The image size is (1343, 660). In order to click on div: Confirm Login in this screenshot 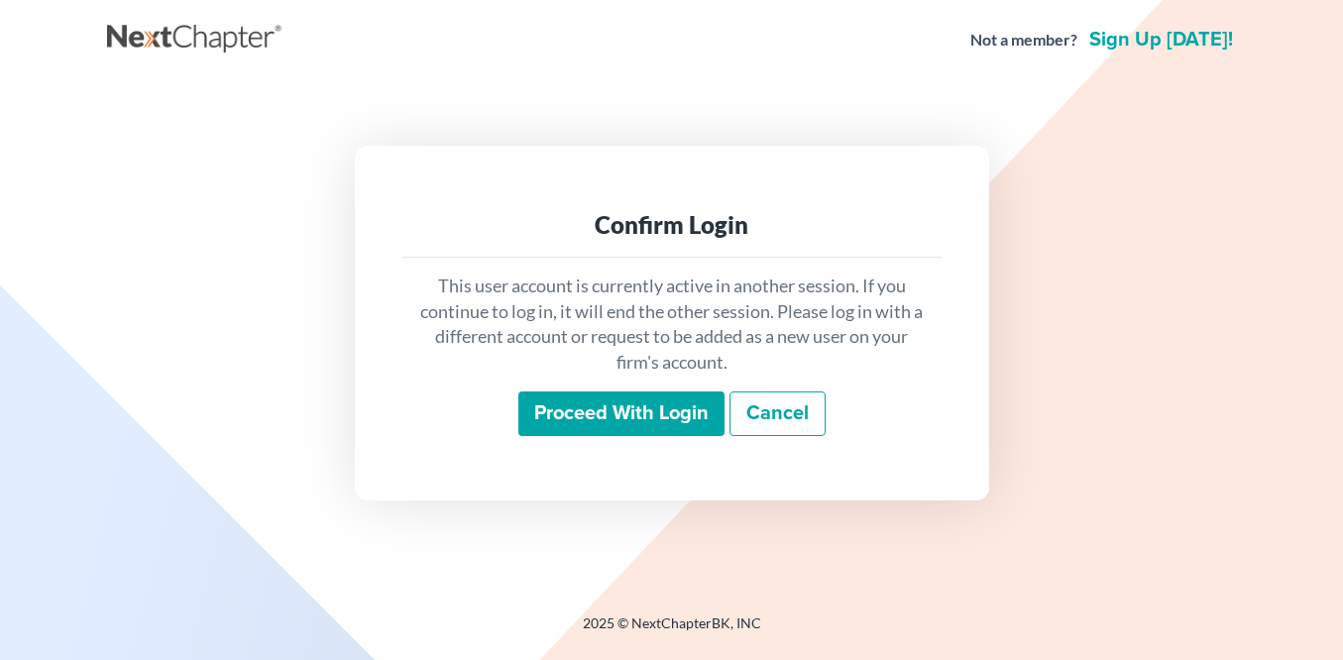, I will do `click(672, 225)`.